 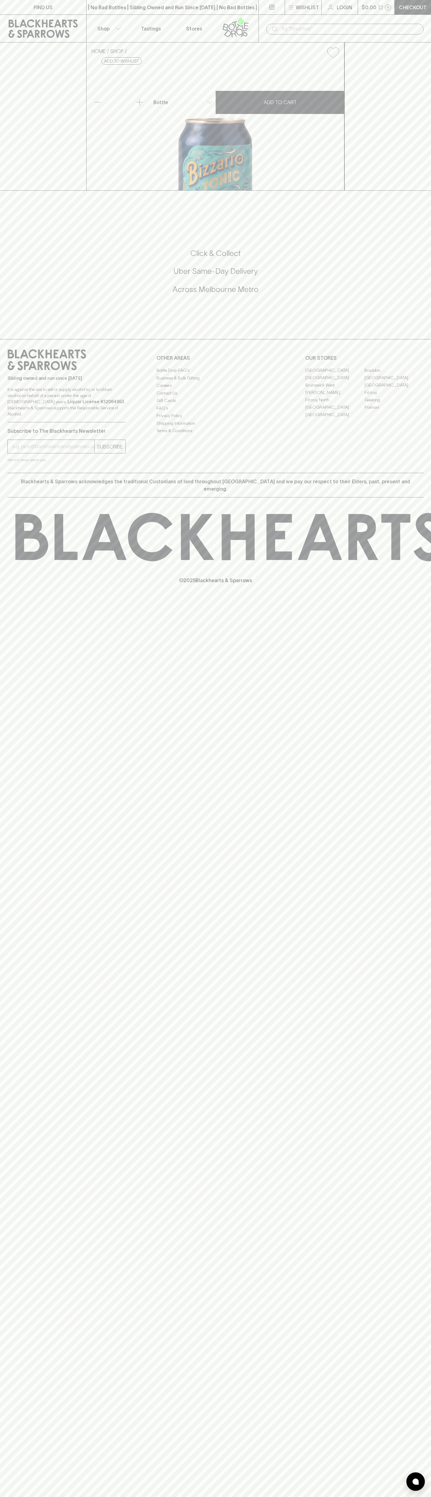 I want to click on p: Blackhearts & Sparrows acknowledges the traditional Custodians of land throughout [GEOGRAPHIC_DAT..., so click(x=215, y=485).